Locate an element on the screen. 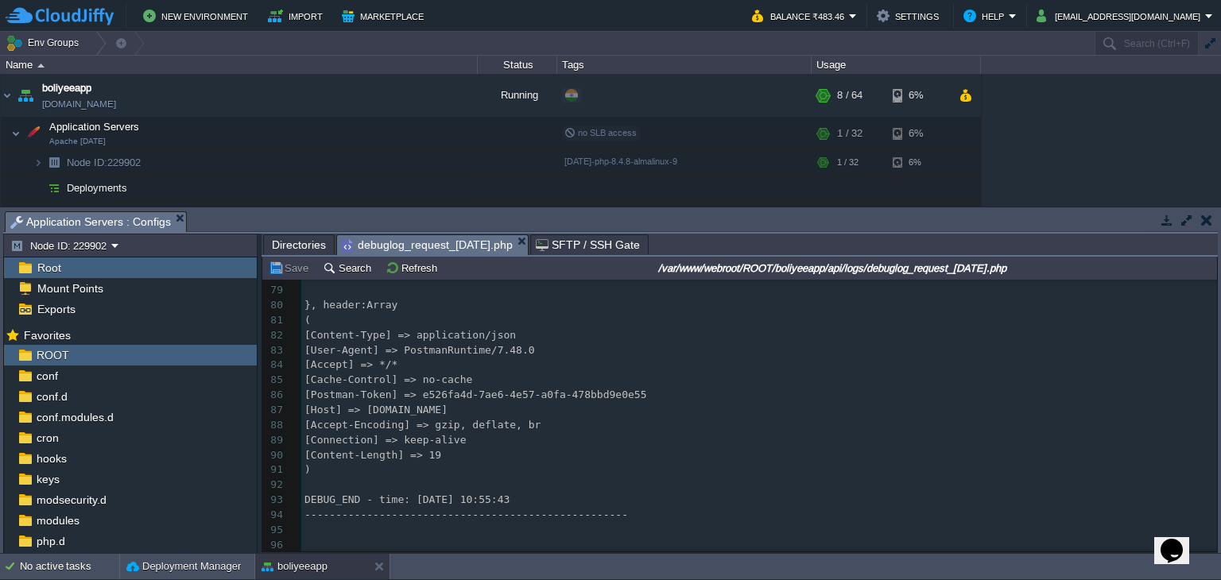 This screenshot has height=580, width=1221. span: keys is located at coordinates (48, 479).